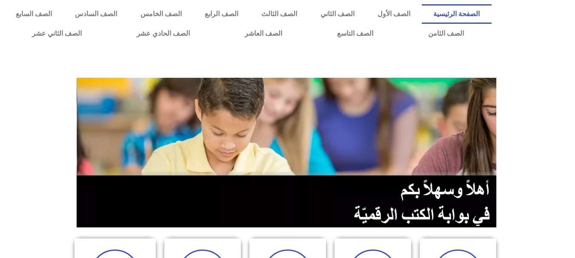 The image size is (575, 258). What do you see at coordinates (221, 14) in the screenshot?
I see `a: الصف الرابع` at bounding box center [221, 14].